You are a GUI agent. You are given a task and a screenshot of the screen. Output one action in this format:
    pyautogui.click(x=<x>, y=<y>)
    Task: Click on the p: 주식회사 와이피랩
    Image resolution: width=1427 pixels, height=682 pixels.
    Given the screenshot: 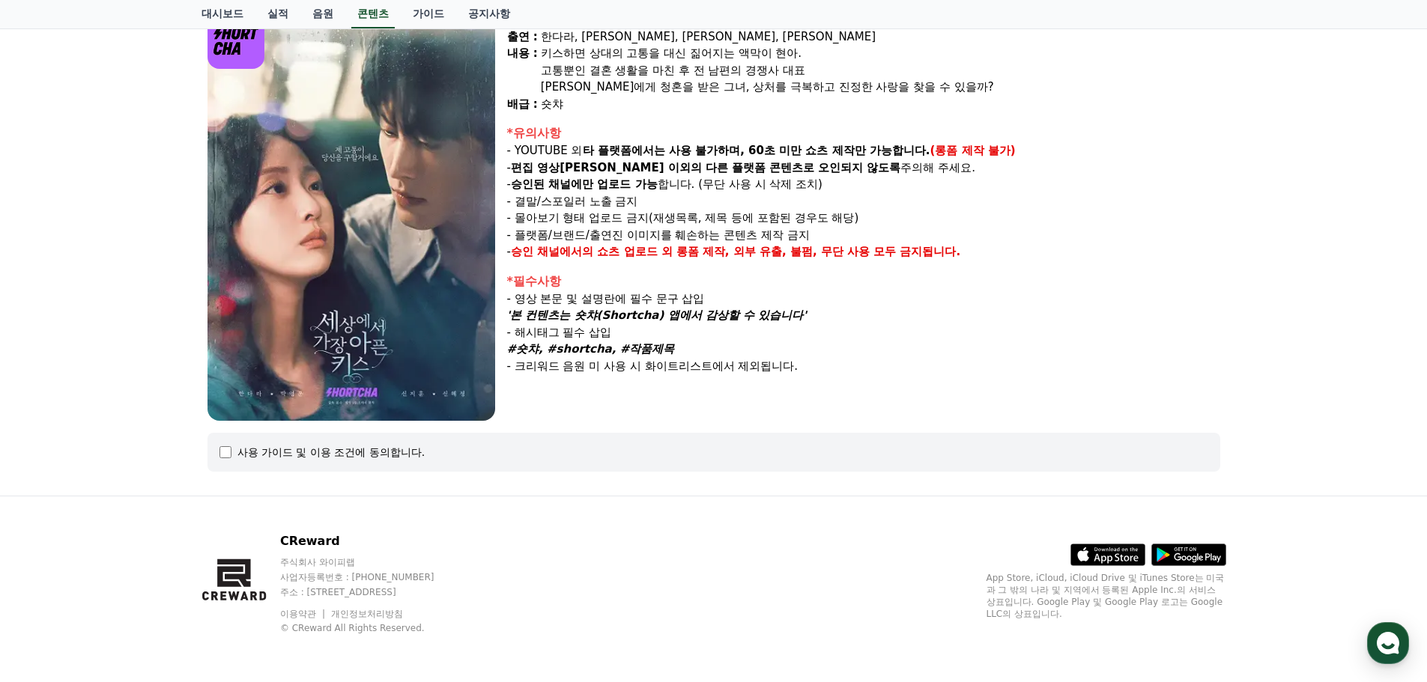 What is the action you would take?
    pyautogui.click(x=371, y=562)
    